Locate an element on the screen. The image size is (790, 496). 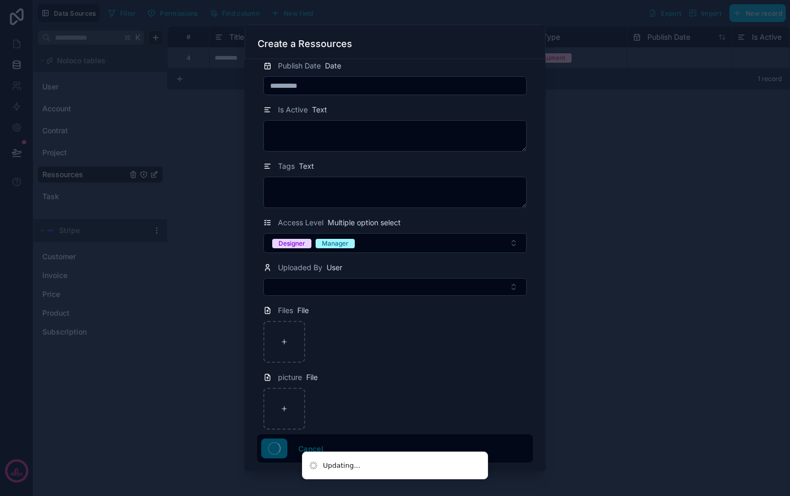
div: Manager is located at coordinates (335, 243).